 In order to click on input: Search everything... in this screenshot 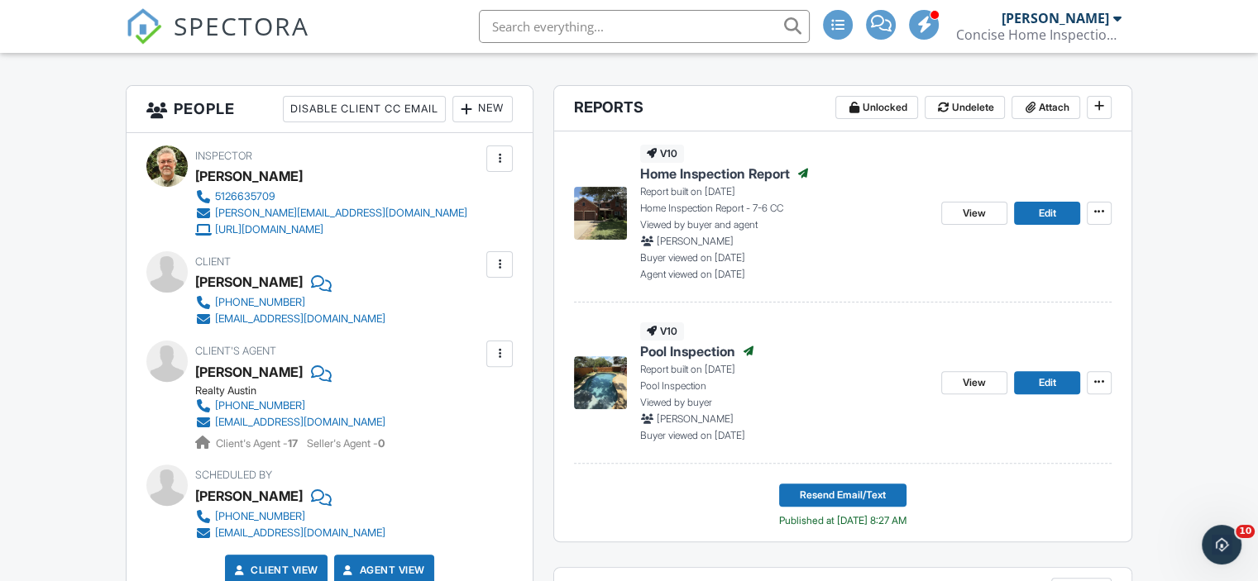, I will do `click(644, 26)`.